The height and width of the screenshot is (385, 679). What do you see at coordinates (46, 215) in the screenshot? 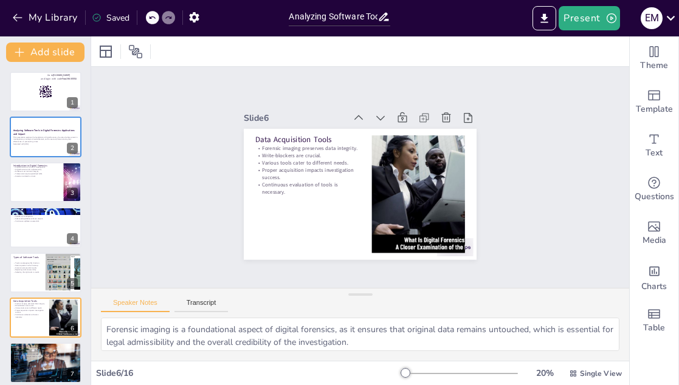
I see `p: Reduces human error.` at bounding box center [46, 215].